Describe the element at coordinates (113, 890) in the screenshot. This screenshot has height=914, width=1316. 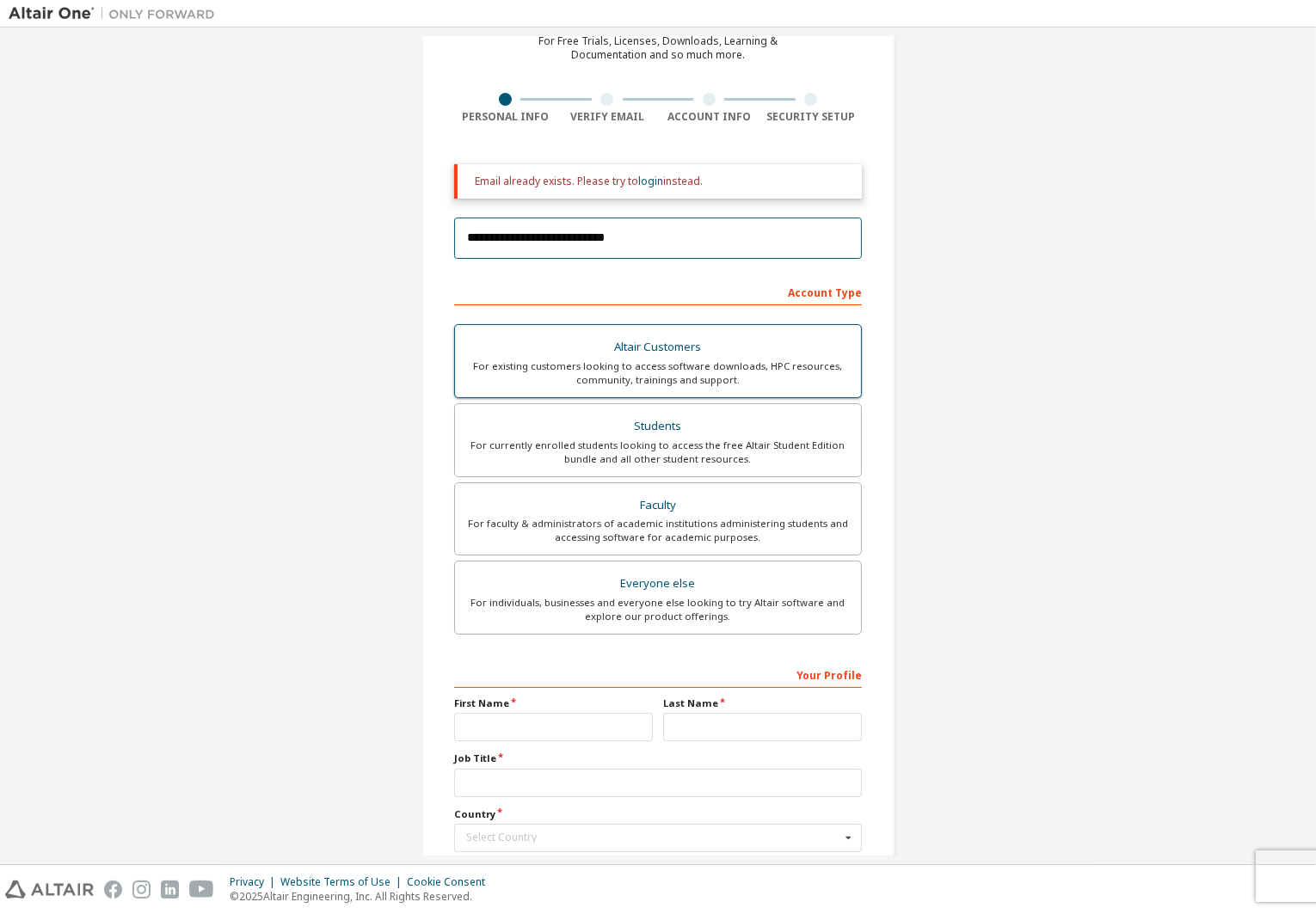
I see `img: facebook.svg` at that location.